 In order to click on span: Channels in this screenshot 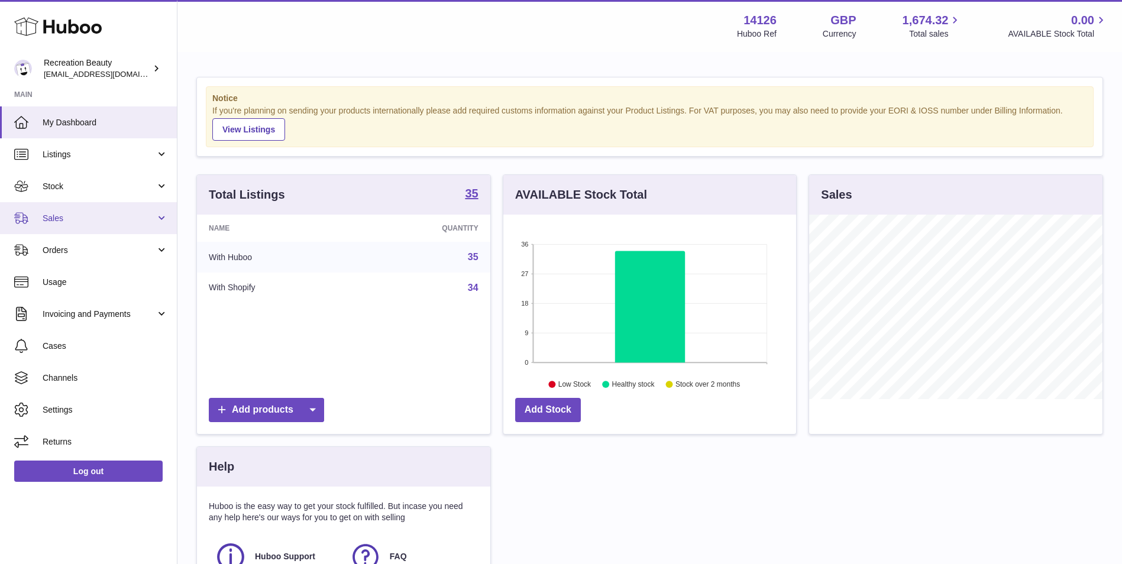, I will do `click(105, 378)`.